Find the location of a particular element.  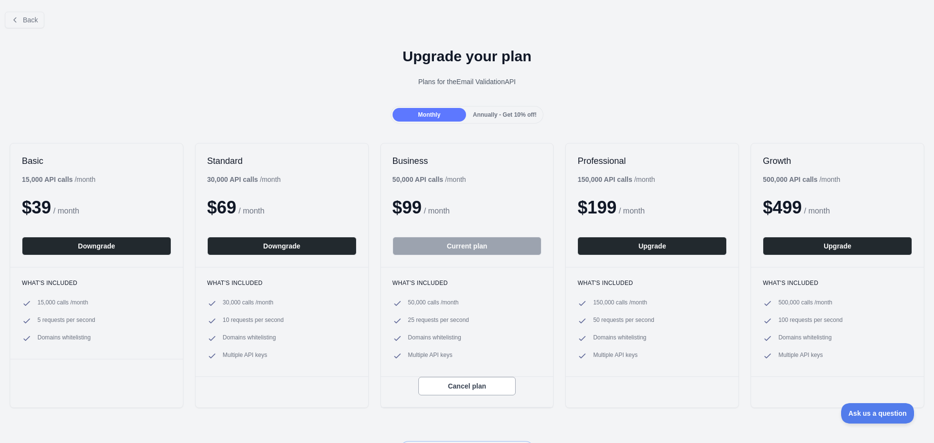

b: 50,000 API calls is located at coordinates (418, 179).